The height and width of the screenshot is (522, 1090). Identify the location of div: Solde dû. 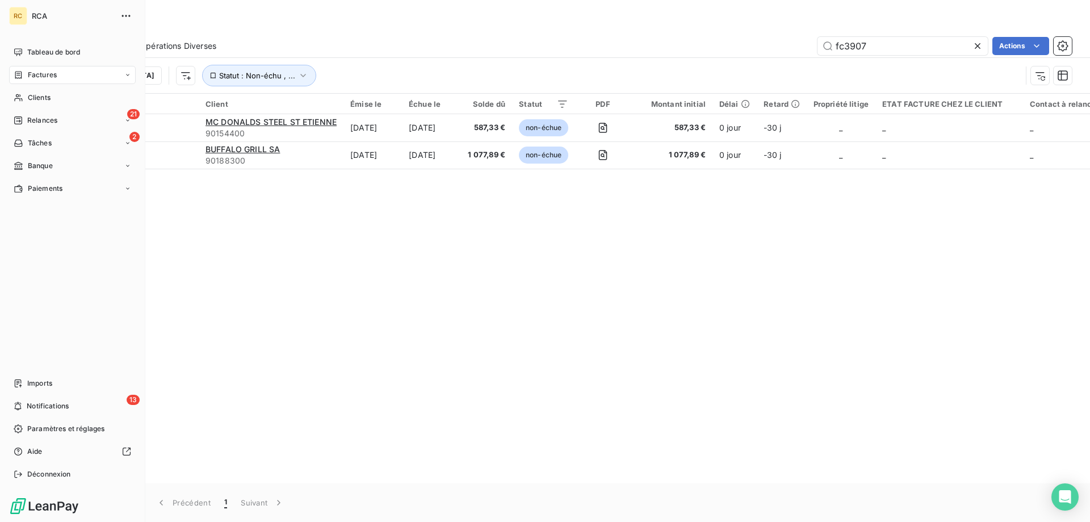
(487, 104).